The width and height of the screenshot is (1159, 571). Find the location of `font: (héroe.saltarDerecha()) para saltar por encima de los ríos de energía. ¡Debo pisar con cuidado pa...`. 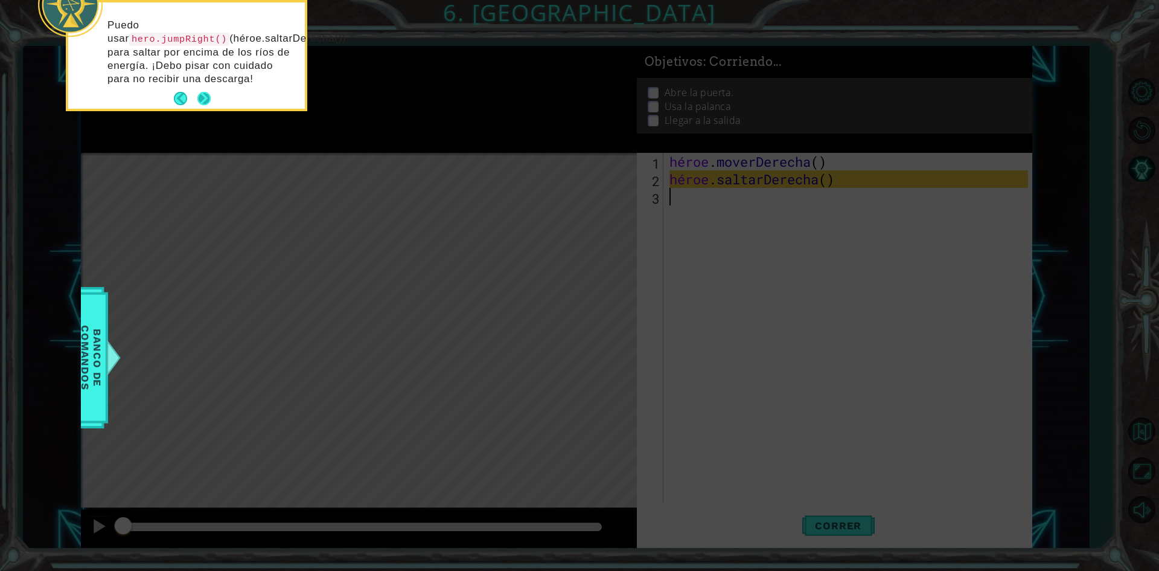

font: (héroe.saltarDerecha()) para saltar por encima de los ríos de energía. ¡Debo pisar con cuidado pa... is located at coordinates (226, 59).